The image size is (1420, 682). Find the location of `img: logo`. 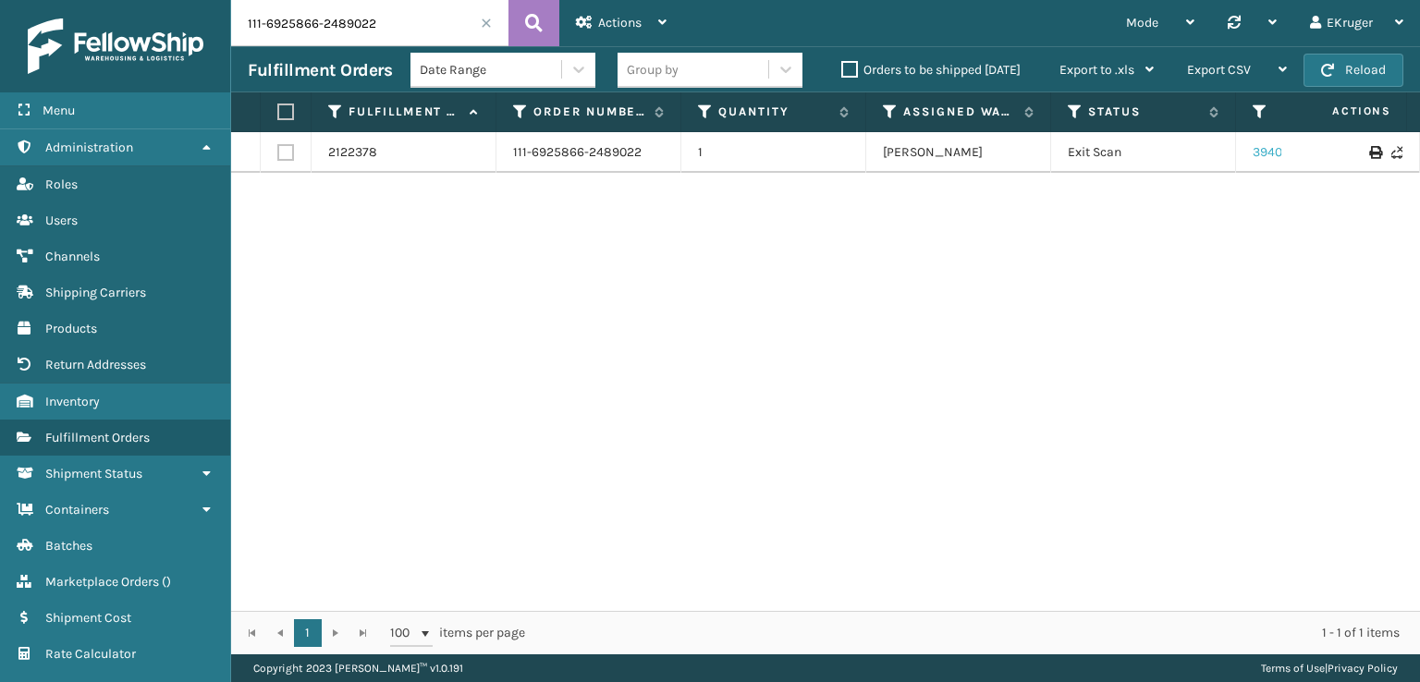

img: logo is located at coordinates (116, 46).